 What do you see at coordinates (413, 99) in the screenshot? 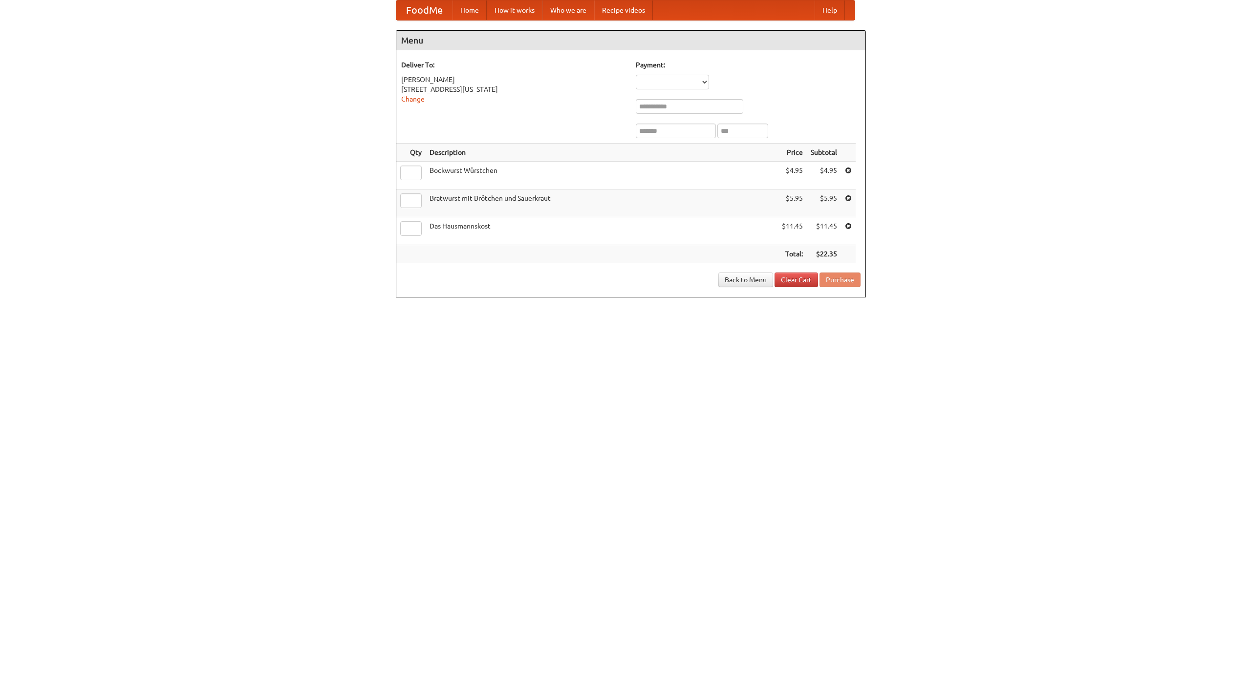
I see `a: Change` at bounding box center [413, 99].